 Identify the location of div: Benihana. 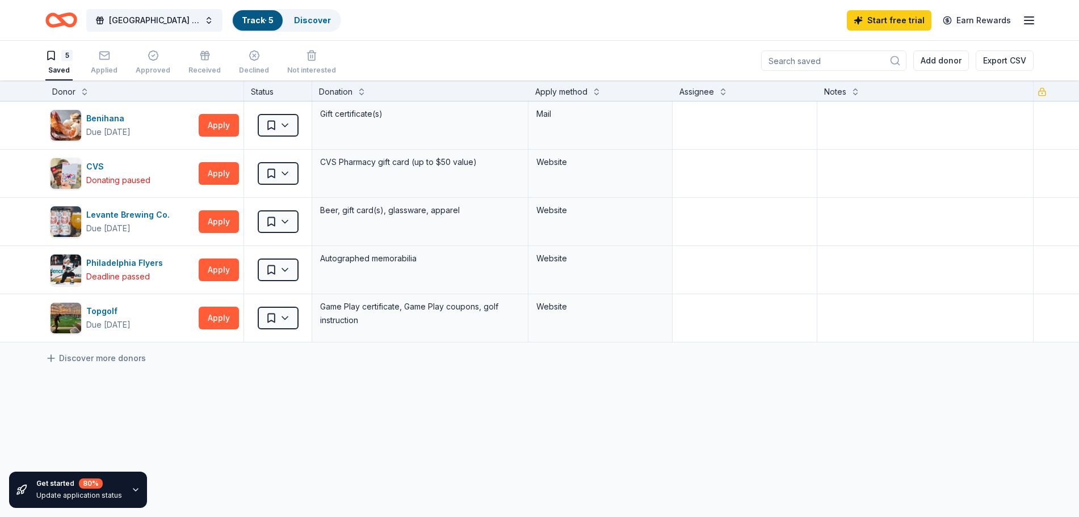
(108, 119).